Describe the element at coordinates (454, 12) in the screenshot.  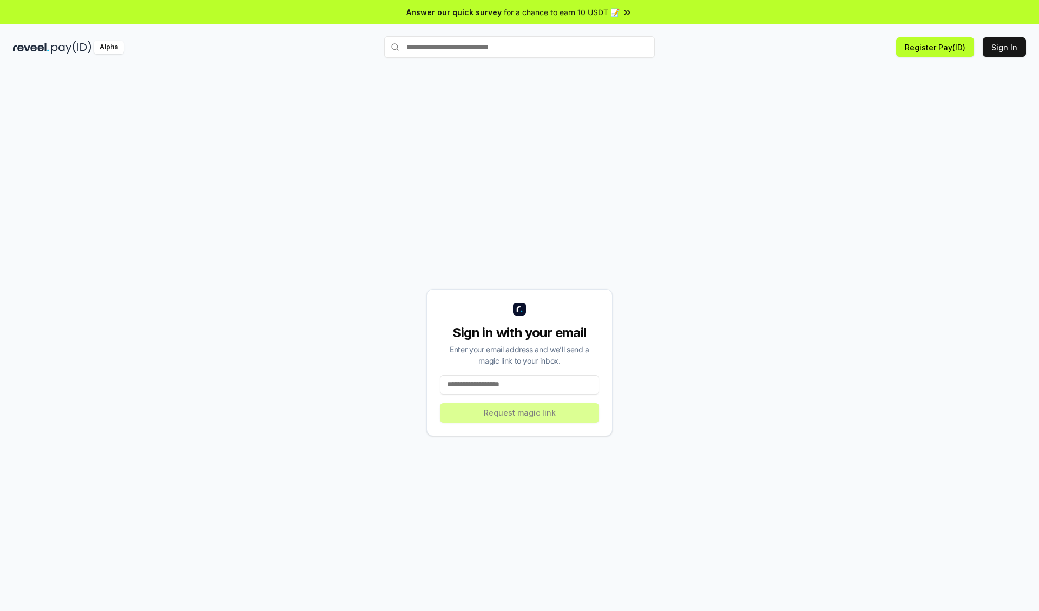
I see `span: Answer our quick survey` at that location.